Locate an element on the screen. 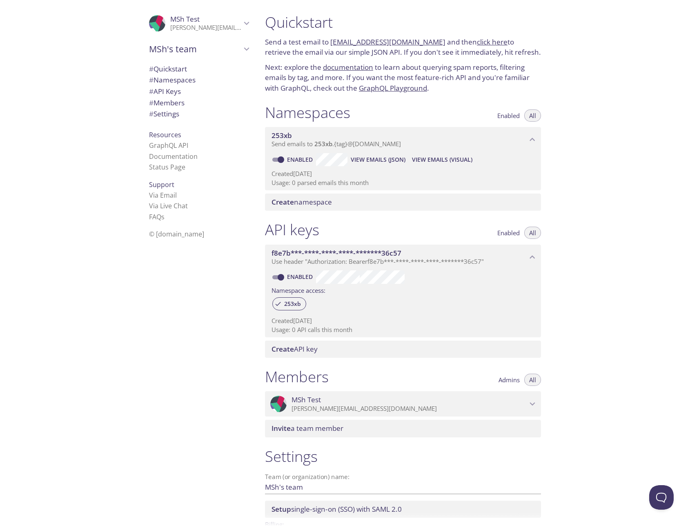 The image size is (690, 526). a: Via Live Chat is located at coordinates (168, 206).